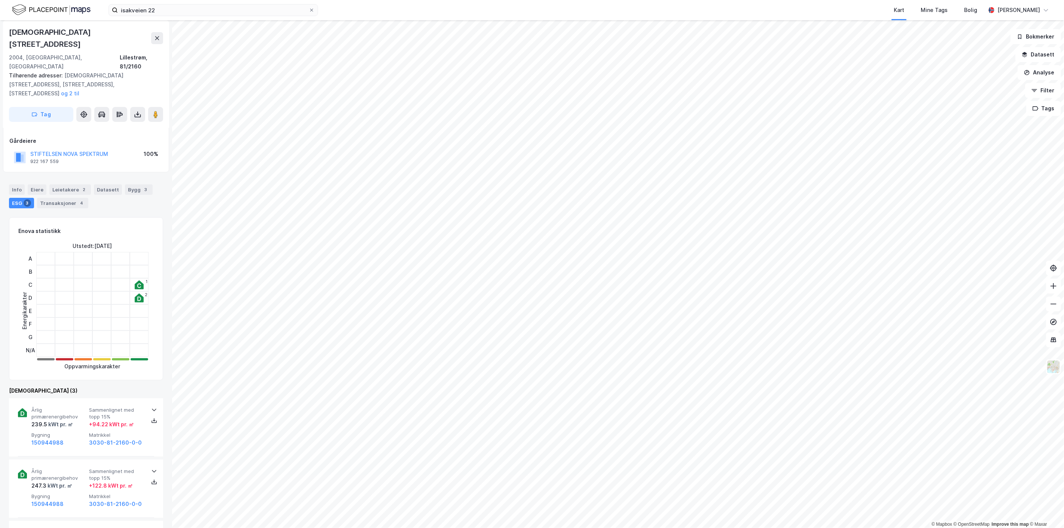 The width and height of the screenshot is (1064, 528). What do you see at coordinates (30, 285) in the screenshot?
I see `div: C` at bounding box center [30, 285].